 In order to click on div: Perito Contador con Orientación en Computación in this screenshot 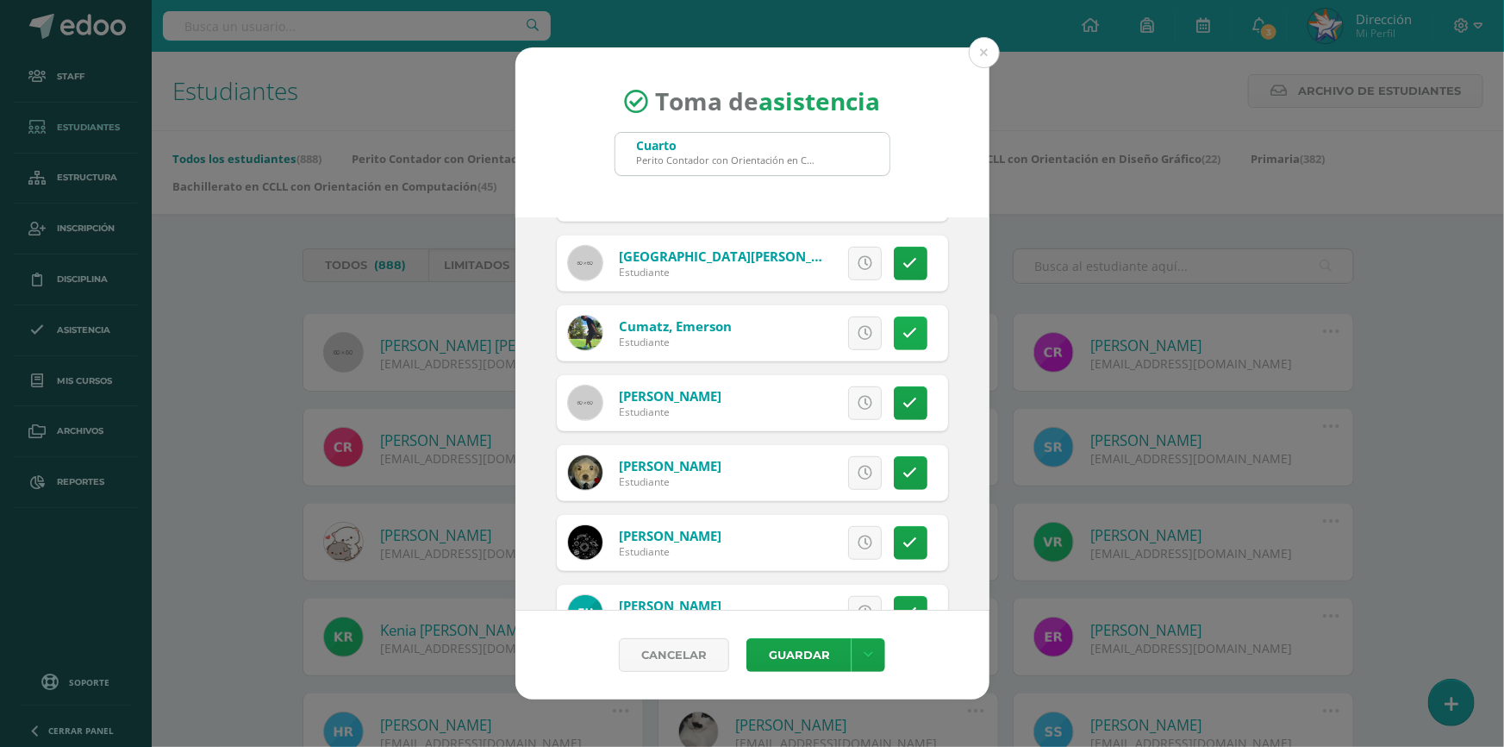, I will do `click(728, 160)`.